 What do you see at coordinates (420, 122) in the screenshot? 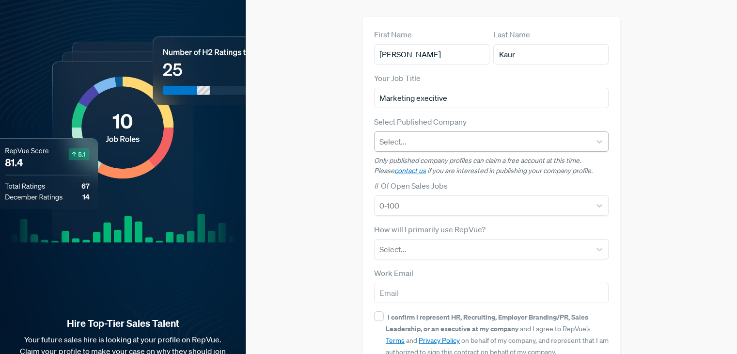
I see `label: Select Published Company` at bounding box center [420, 122].